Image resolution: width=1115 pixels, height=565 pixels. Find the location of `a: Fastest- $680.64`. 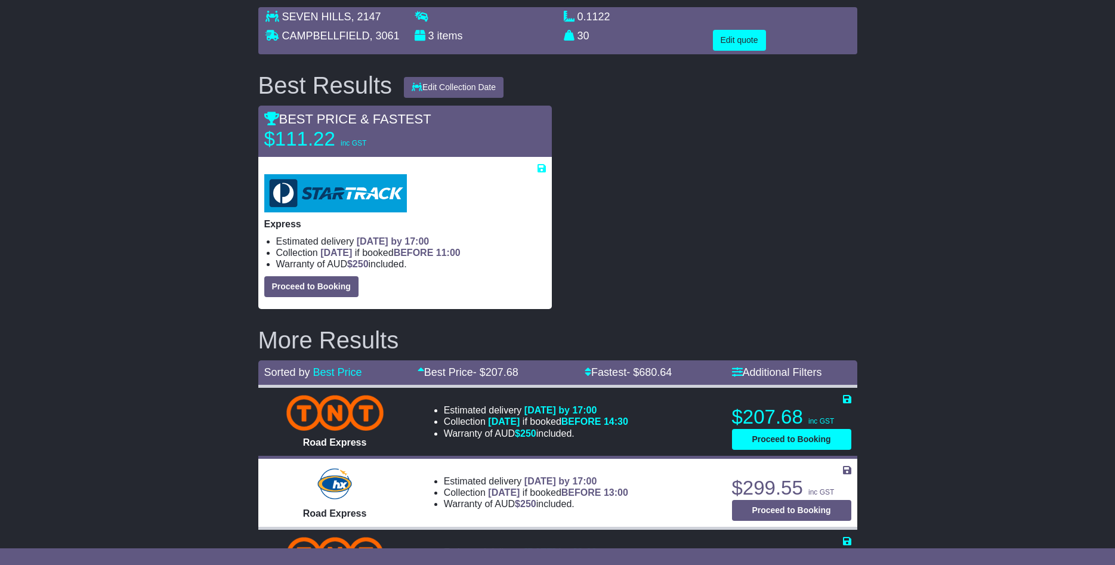

a: Fastest- $680.64 is located at coordinates (628, 372).